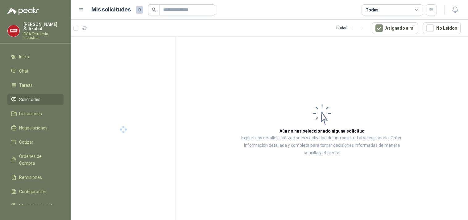  Describe the element at coordinates (33, 191) in the screenshot. I see `span: Configuración` at that location.